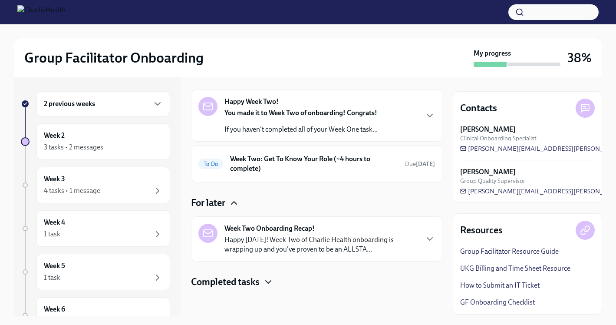 The width and height of the screenshot is (616, 325). I want to click on img: CharlieHealth, so click(41, 12).